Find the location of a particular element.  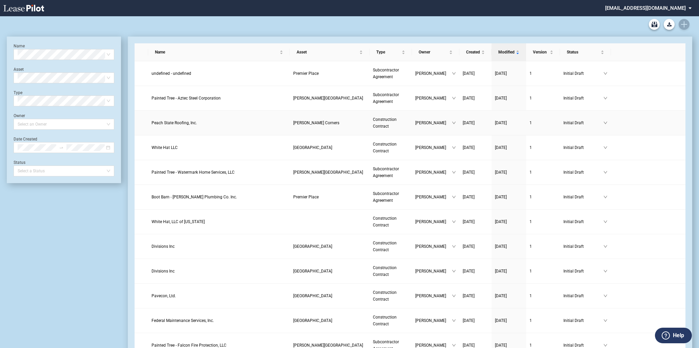

span: Painted Tree - Aztec Steel Corporation is located at coordinates (186, 98).